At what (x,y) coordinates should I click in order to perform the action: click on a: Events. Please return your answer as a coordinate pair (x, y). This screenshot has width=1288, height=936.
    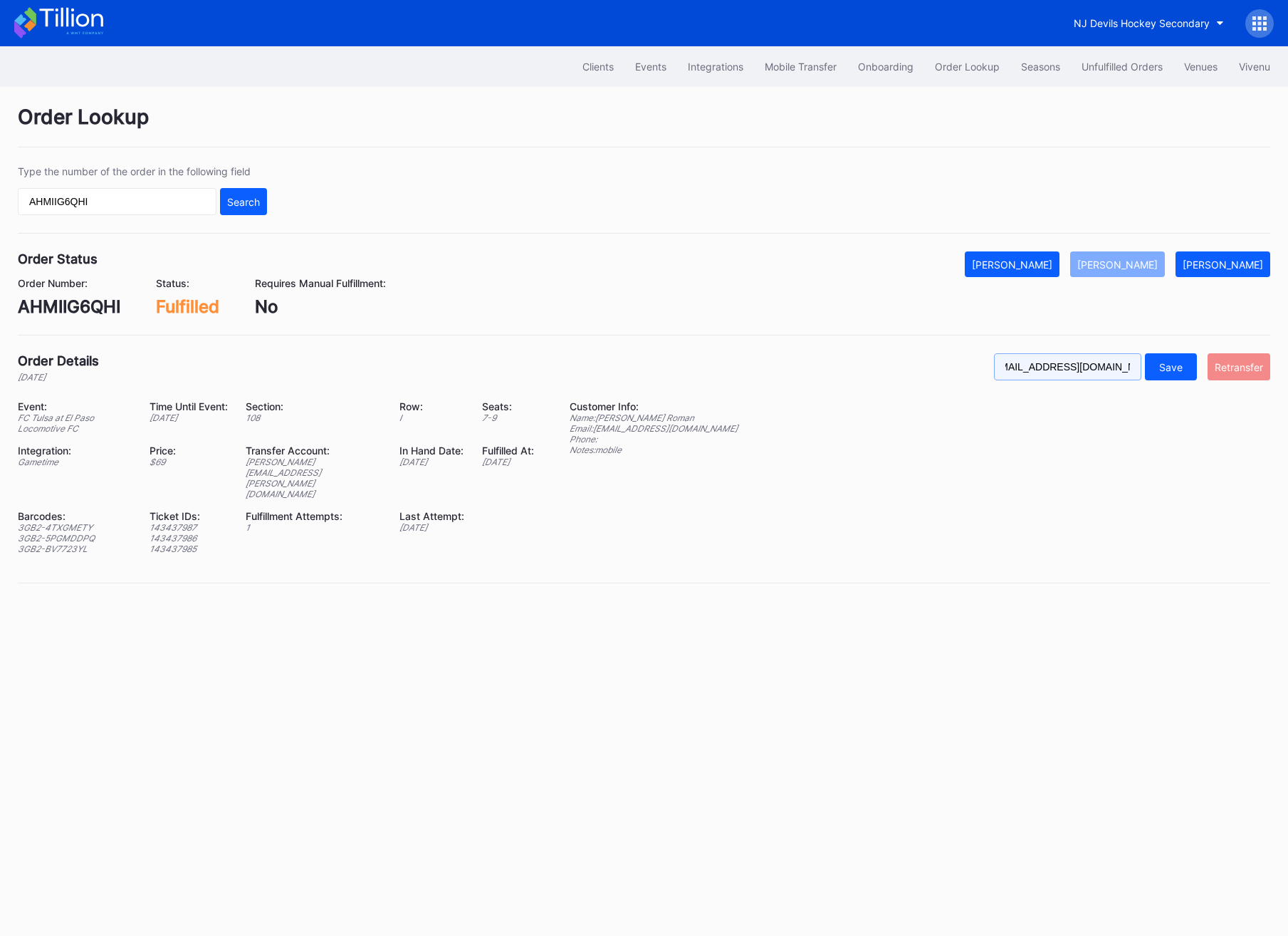
    Looking at the image, I should click on (651, 66).